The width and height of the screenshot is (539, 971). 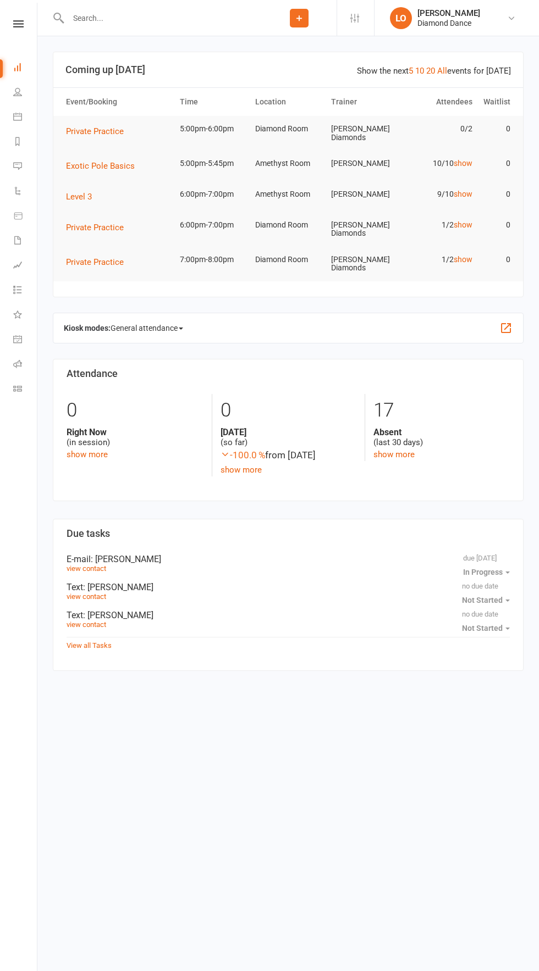 I want to click on span: Exotic Pole Basics, so click(x=100, y=166).